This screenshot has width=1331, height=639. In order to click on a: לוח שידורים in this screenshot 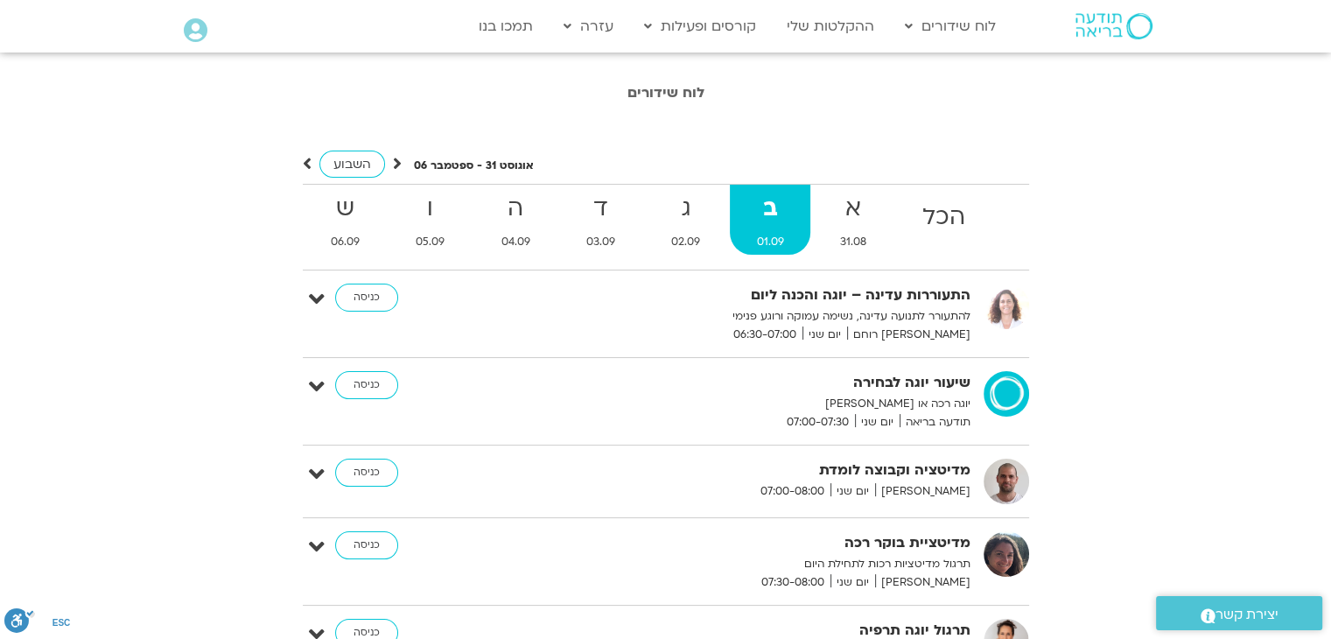, I will do `click(950, 26)`.